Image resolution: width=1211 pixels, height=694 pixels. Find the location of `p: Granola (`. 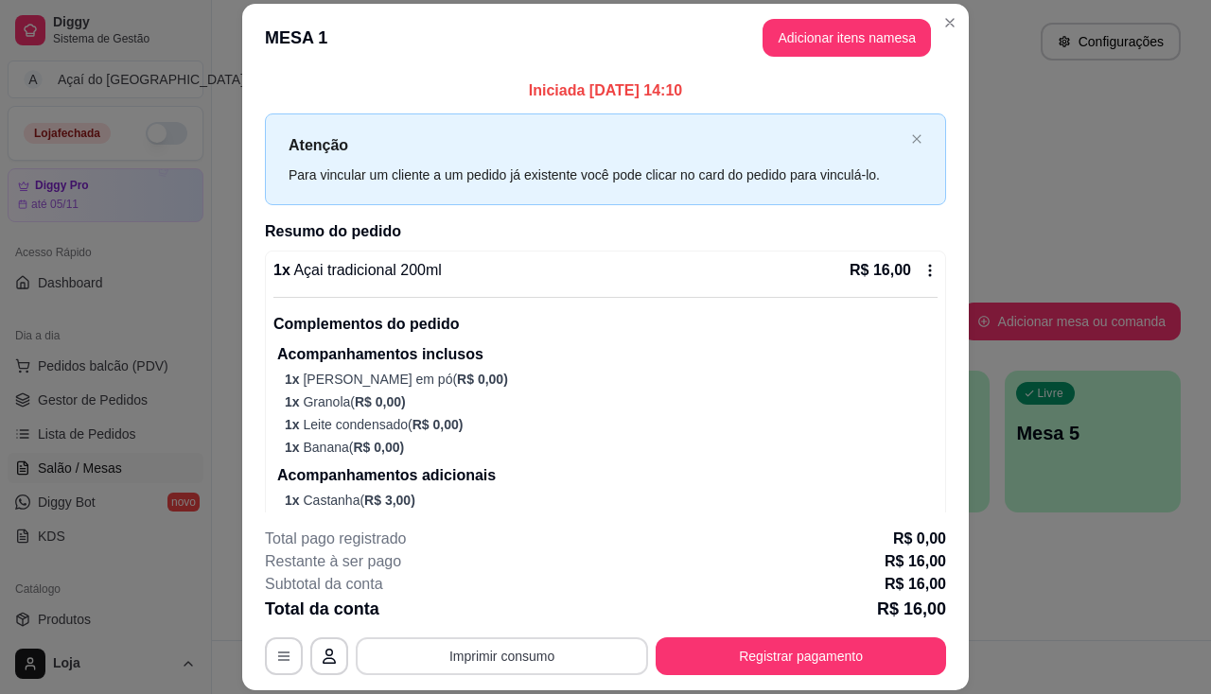

p: Granola ( is located at coordinates (611, 402).